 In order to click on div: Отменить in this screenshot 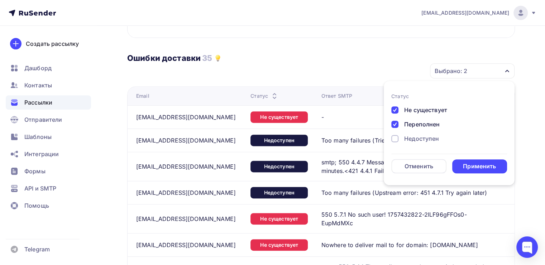, I will do `click(419, 166)`.